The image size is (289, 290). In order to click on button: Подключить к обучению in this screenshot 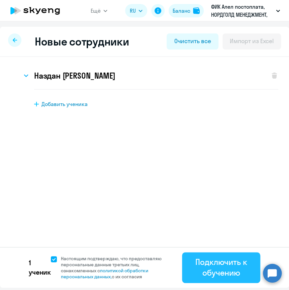, I will do `click(221, 267)`.